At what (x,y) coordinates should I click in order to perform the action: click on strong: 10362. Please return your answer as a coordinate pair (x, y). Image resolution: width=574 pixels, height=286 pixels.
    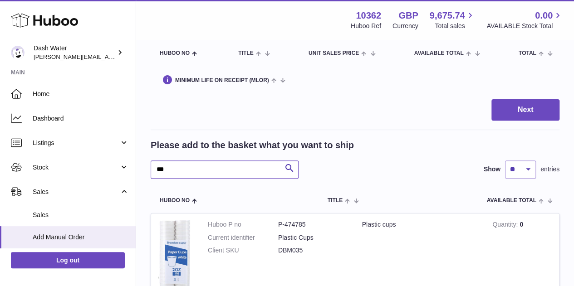
    Looking at the image, I should click on (369, 15).